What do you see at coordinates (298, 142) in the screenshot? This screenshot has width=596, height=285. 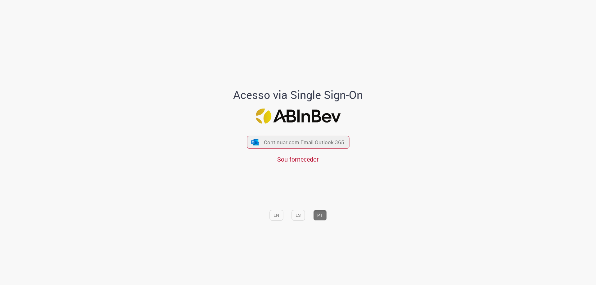 I see `button: ícone Azure/Microsoft 360 Continuar com Email Outlook 365` at bounding box center [298, 142].